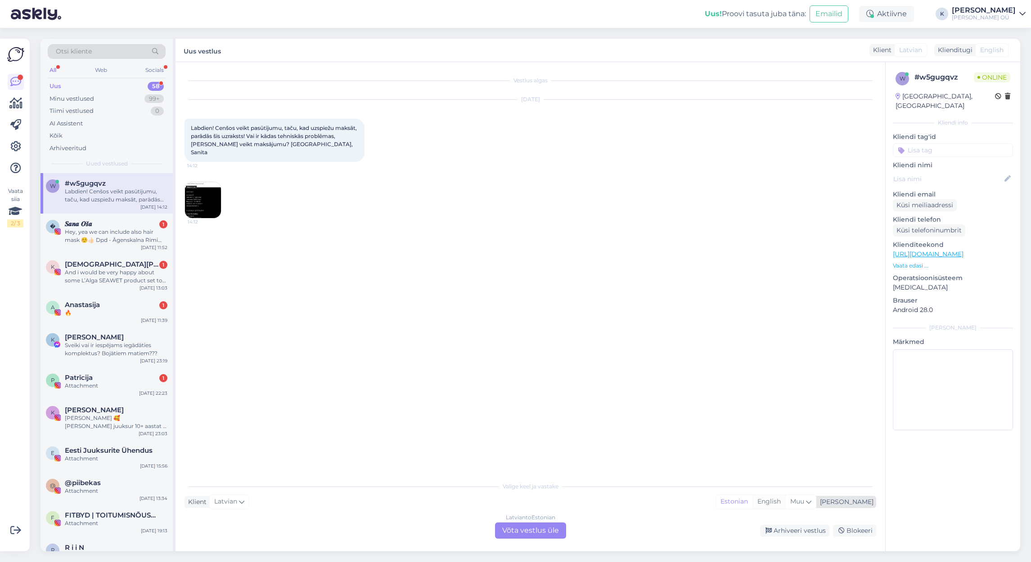  I want to click on span: E, so click(53, 453).